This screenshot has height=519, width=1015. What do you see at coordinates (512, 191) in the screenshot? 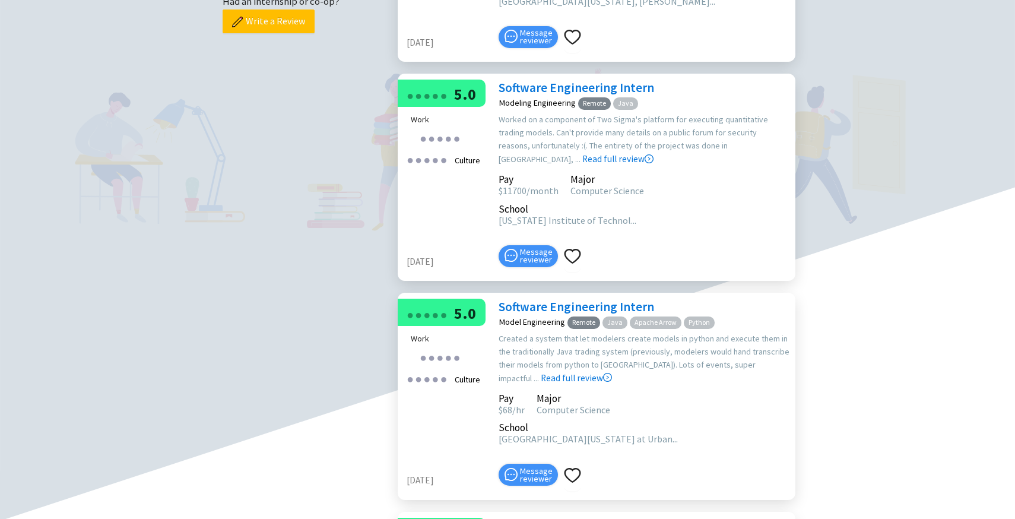
I see `span: 11700` at bounding box center [512, 191].